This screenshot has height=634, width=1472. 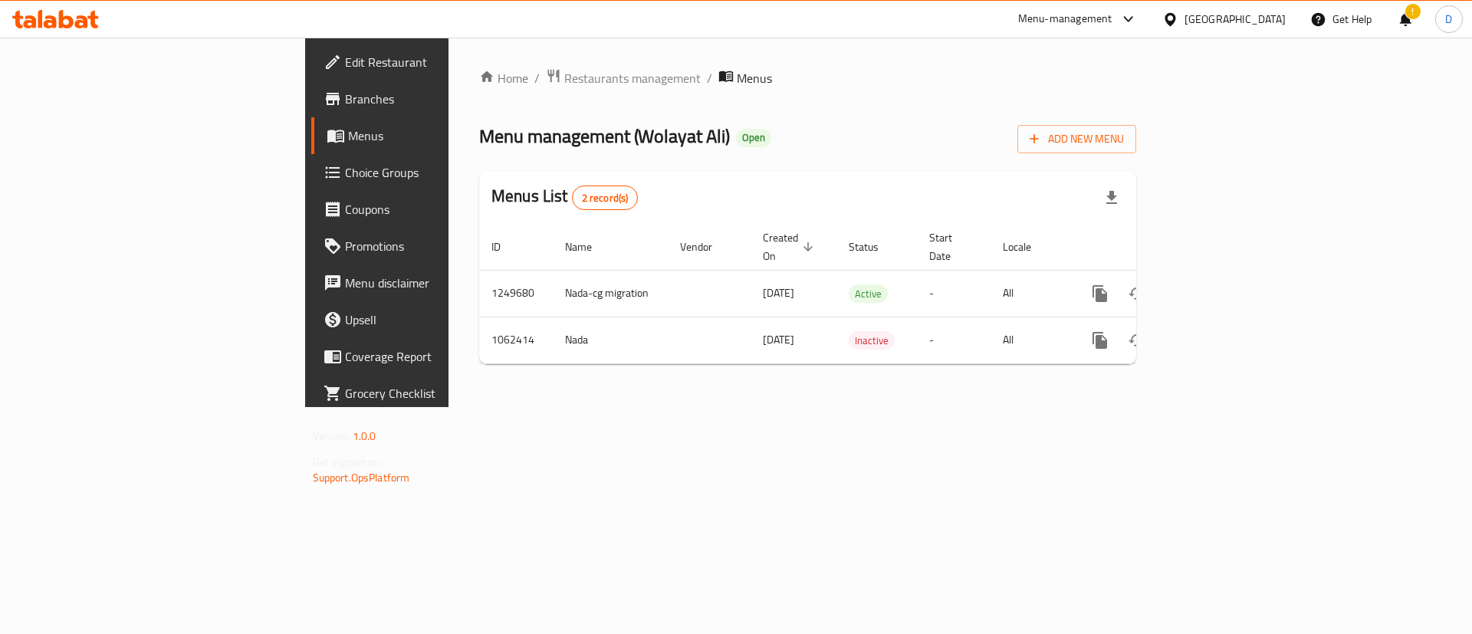 I want to click on a: Coupons, so click(x=431, y=209).